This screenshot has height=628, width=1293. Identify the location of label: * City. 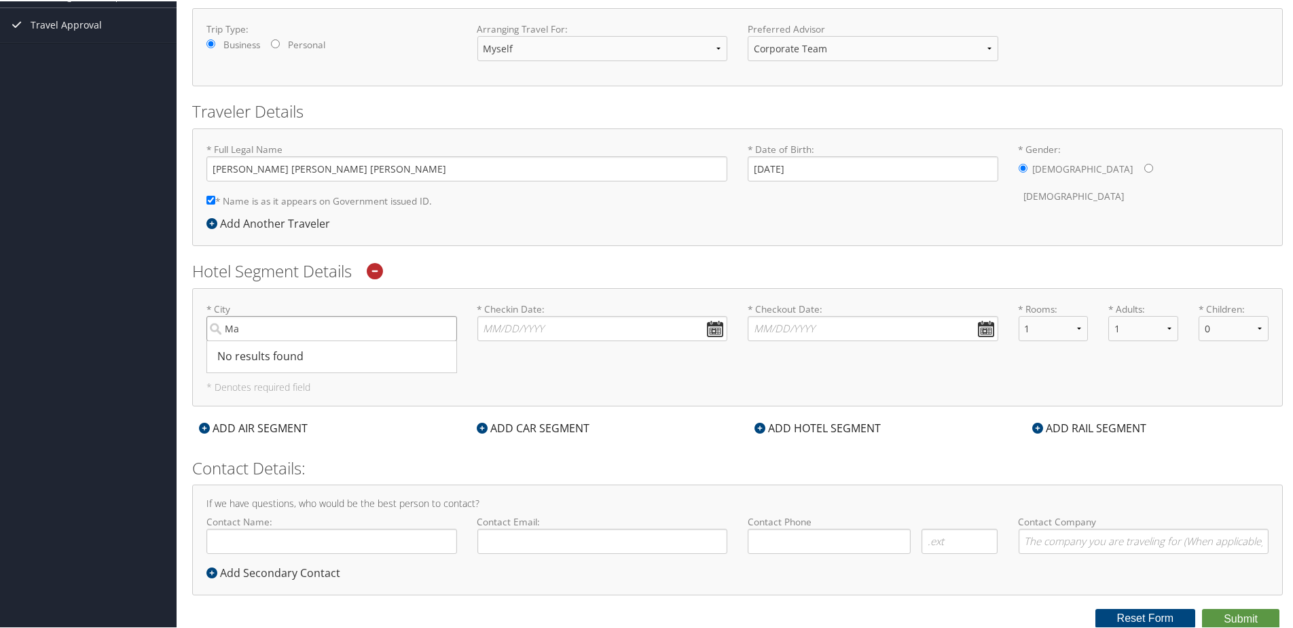
(331, 320).